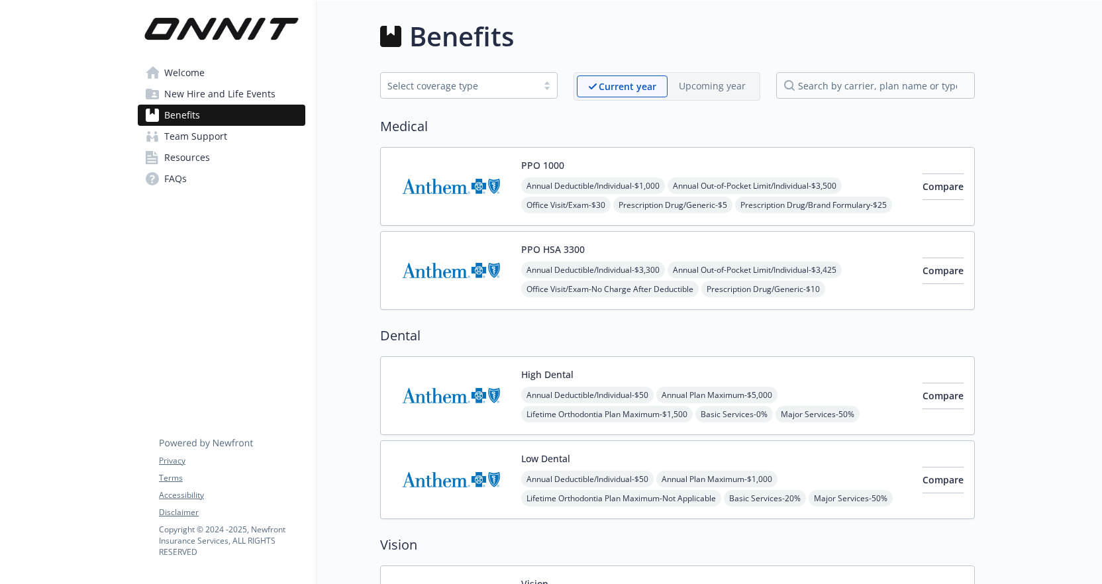  I want to click on span: New Hire and Life Events, so click(220, 94).